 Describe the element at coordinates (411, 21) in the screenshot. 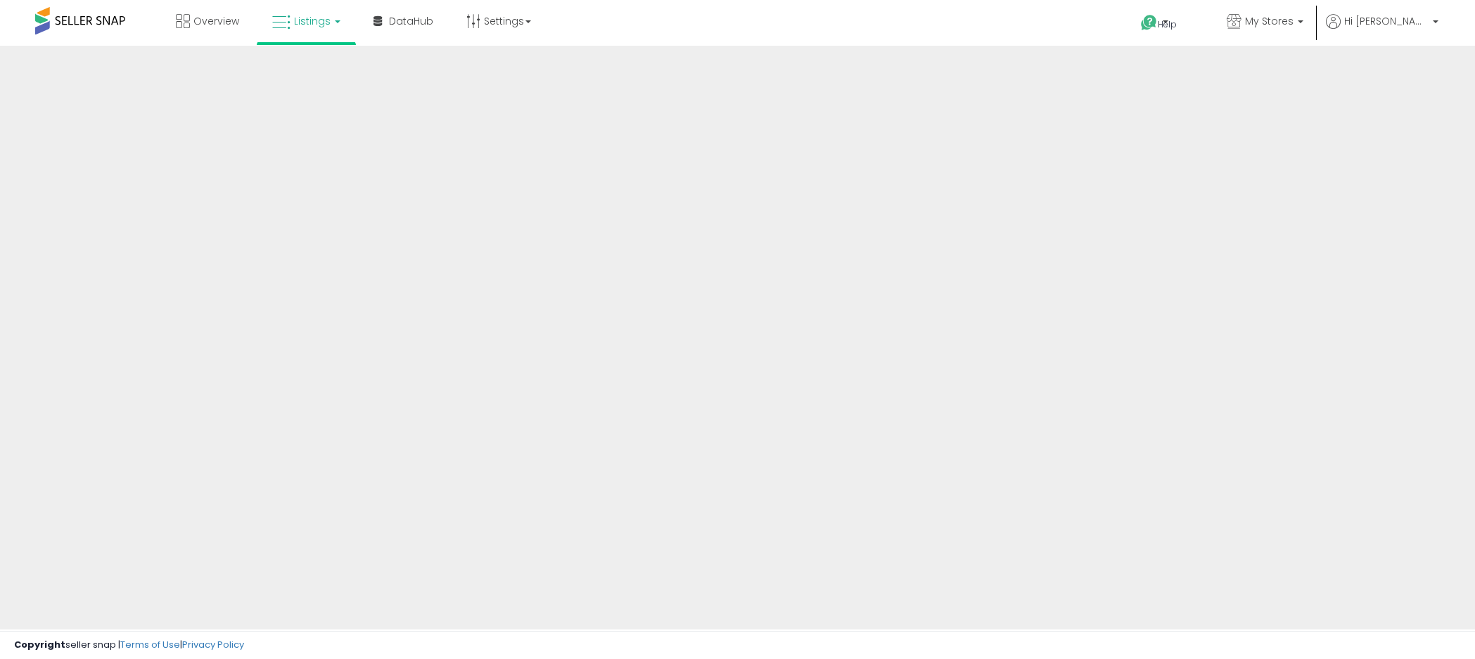

I see `span: DataHub` at that location.